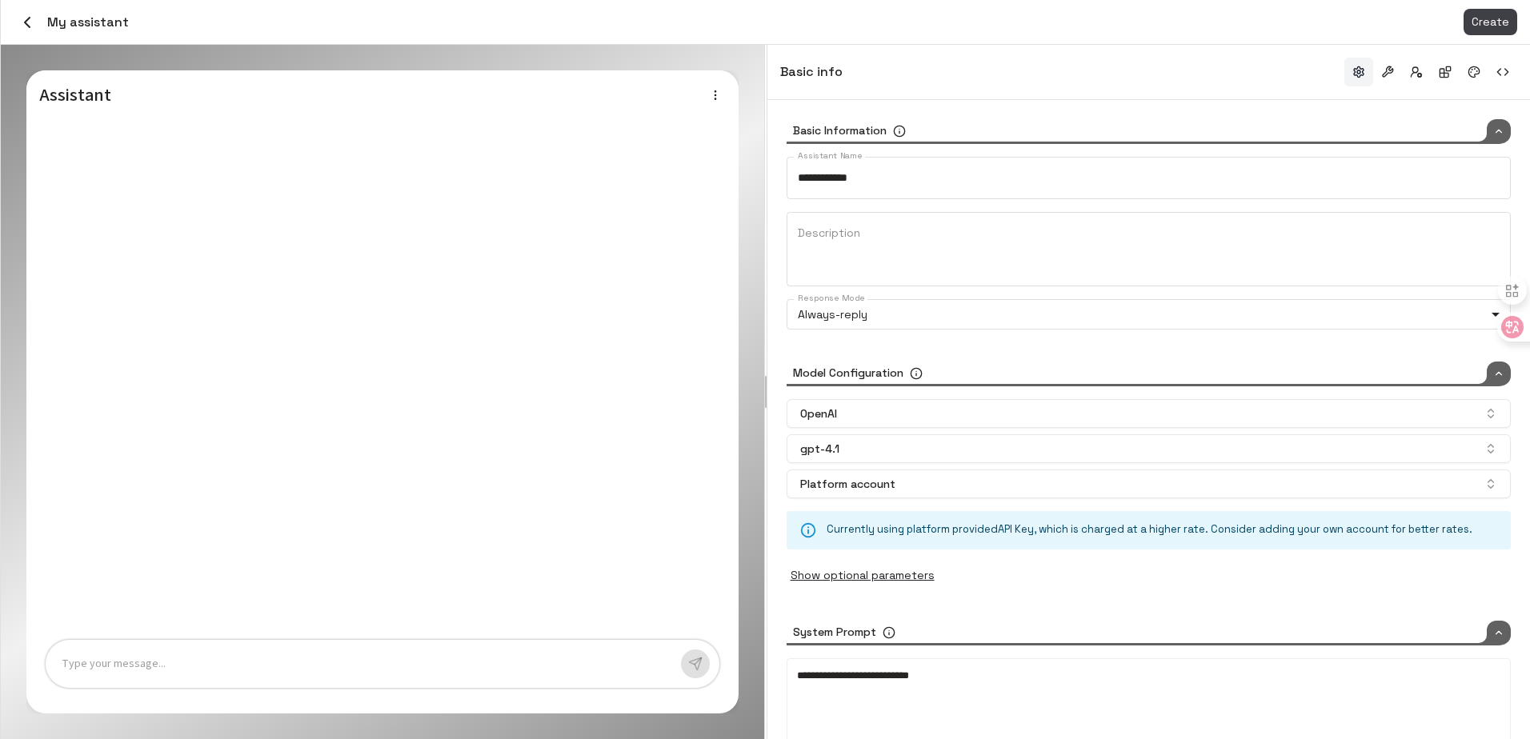  I want to click on p: Always-reply, so click(1141, 314).